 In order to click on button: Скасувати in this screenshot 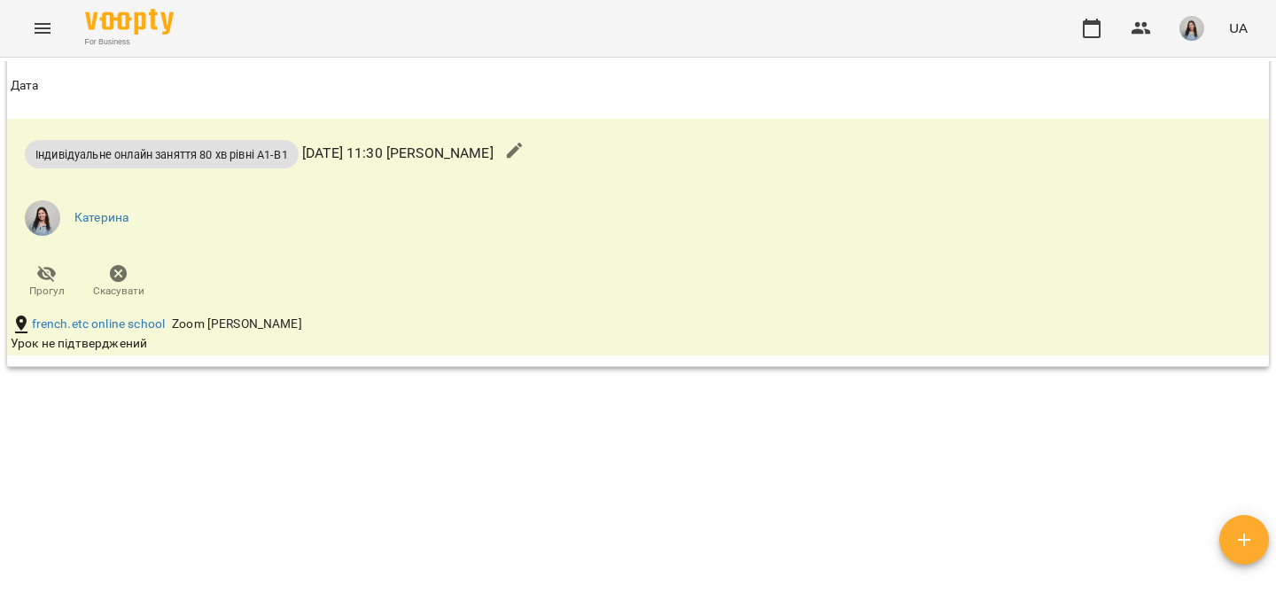, I will do `click(118, 282)`.